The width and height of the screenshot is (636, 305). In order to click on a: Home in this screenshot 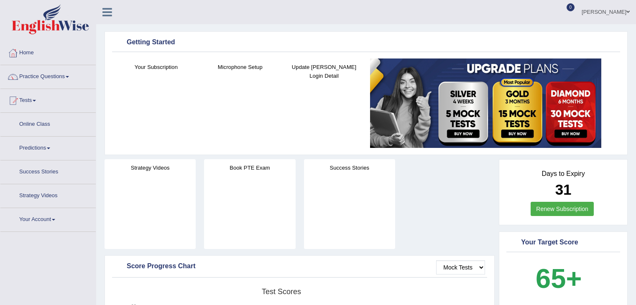, I will do `click(48, 52)`.